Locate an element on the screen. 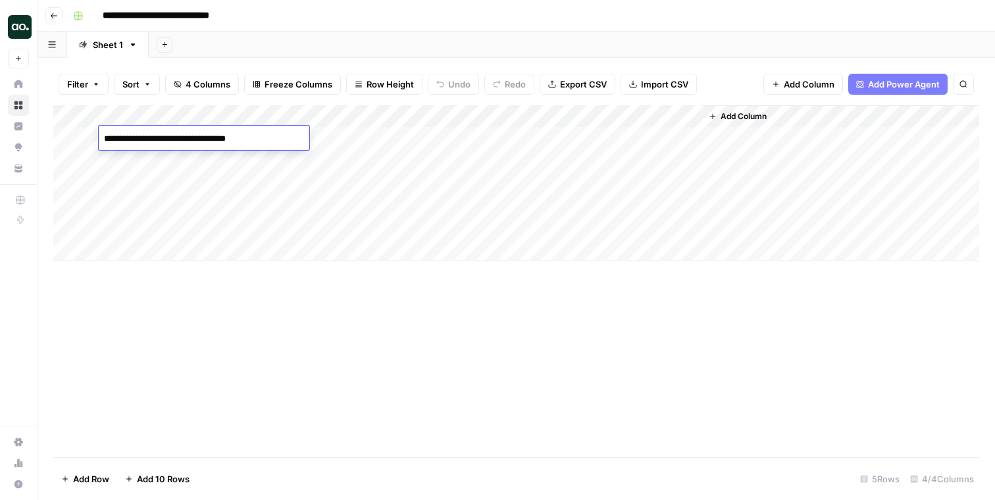 The image size is (995, 500). button: Filter is located at coordinates (84, 84).